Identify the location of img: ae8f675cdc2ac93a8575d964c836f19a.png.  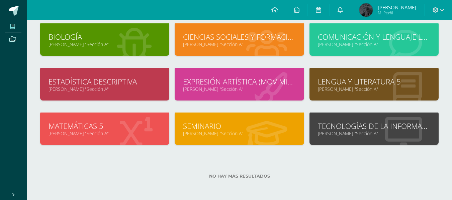
(366, 10).